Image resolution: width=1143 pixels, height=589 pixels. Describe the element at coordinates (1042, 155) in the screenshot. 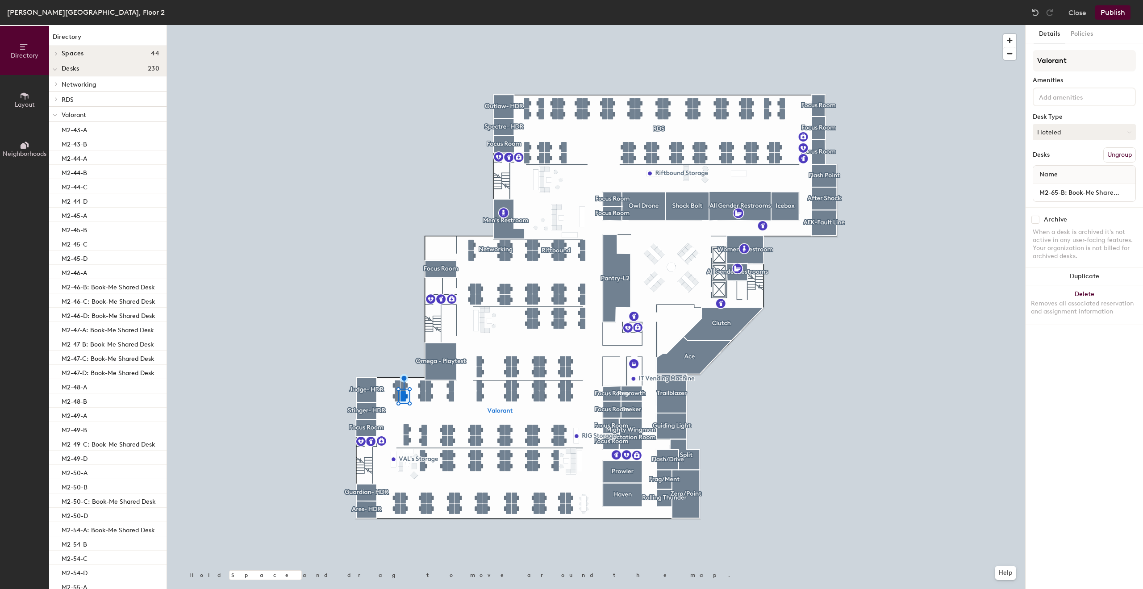

I see `div: Desks` at that location.